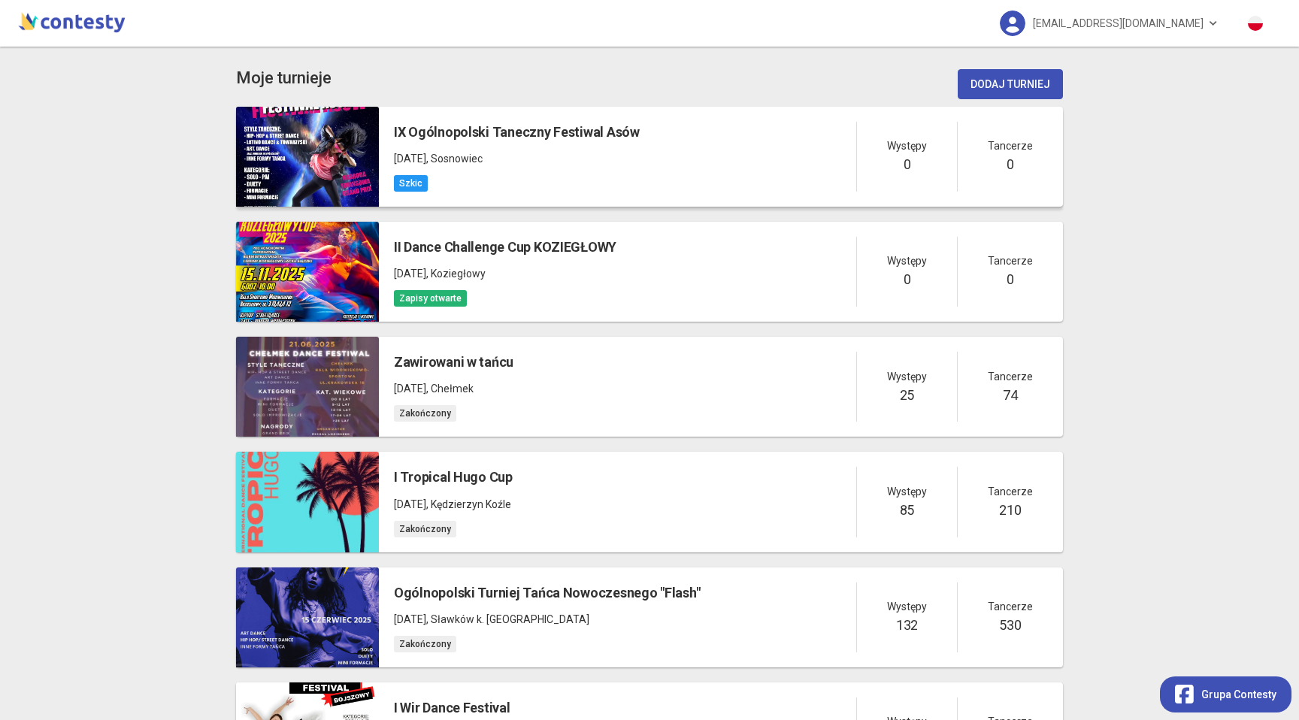 The height and width of the screenshot is (720, 1299). Describe the element at coordinates (454, 159) in the screenshot. I see `span: , Sosnowiec` at that location.